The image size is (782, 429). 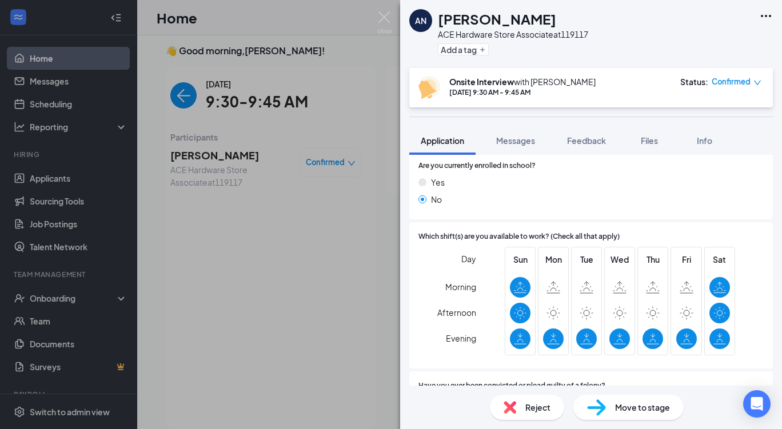 I want to click on span: Fri, so click(x=686, y=259).